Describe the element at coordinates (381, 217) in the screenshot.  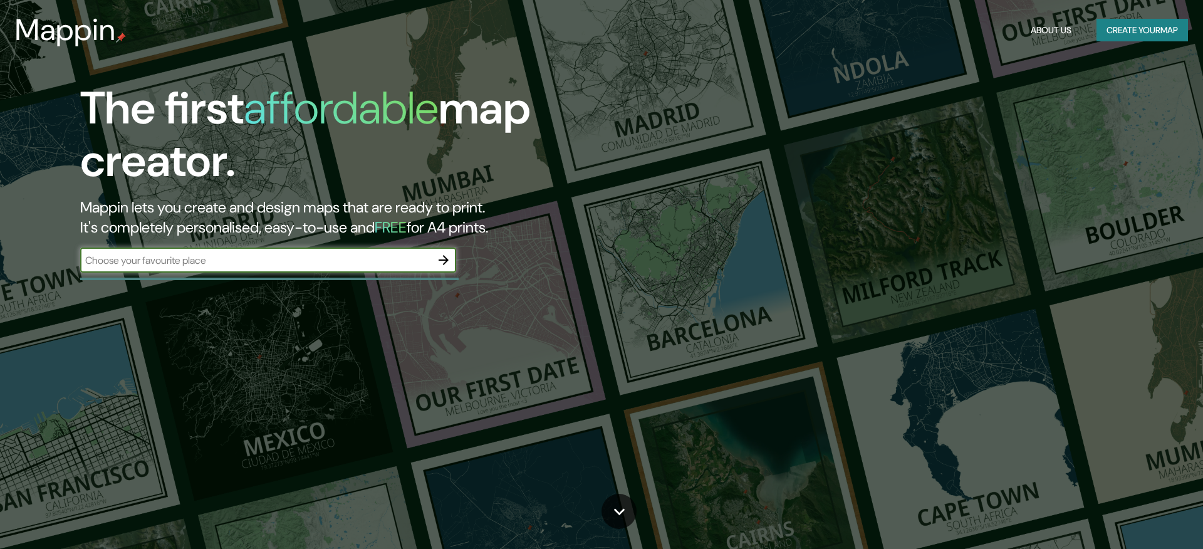
I see `h2: Mappin lets you create and design maps that are ready to print. It's completely personalised, eas...` at that location.